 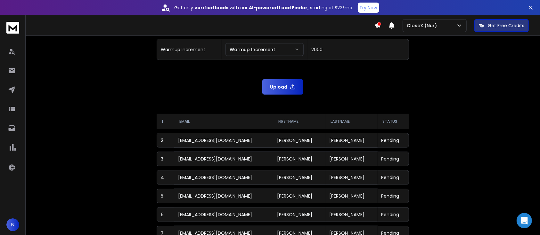 I want to click on p: Try Now, so click(x=368, y=8).